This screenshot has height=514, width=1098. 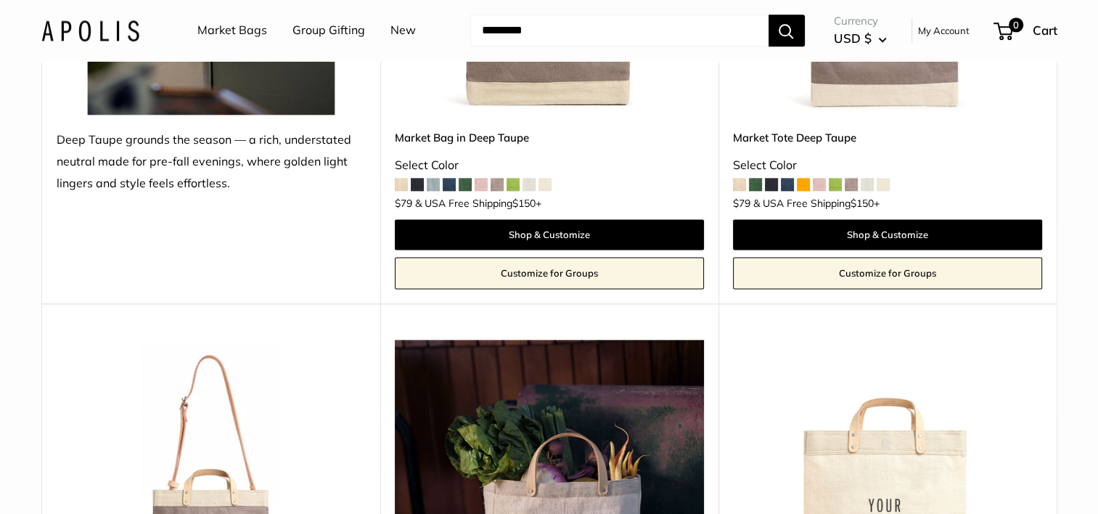 I want to click on button: Search, so click(x=787, y=30).